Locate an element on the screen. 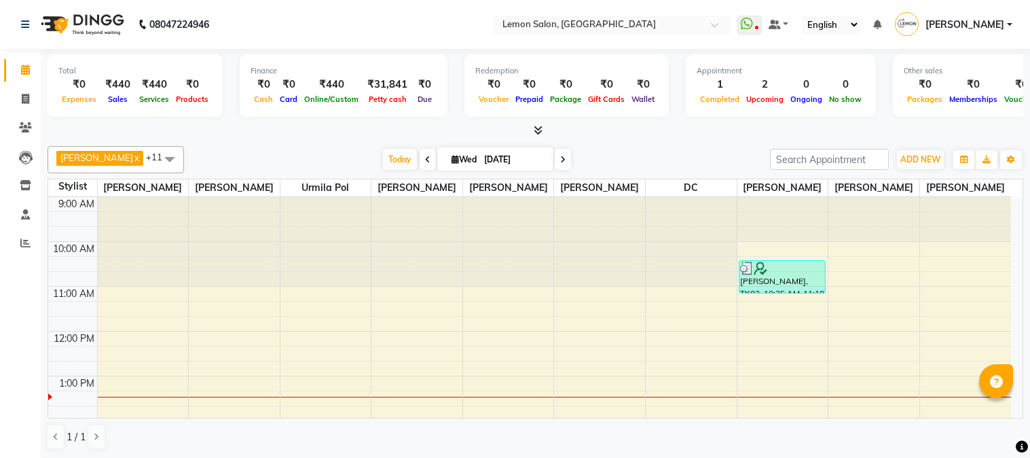 The image size is (1030, 458). span: Cash is located at coordinates (264, 99).